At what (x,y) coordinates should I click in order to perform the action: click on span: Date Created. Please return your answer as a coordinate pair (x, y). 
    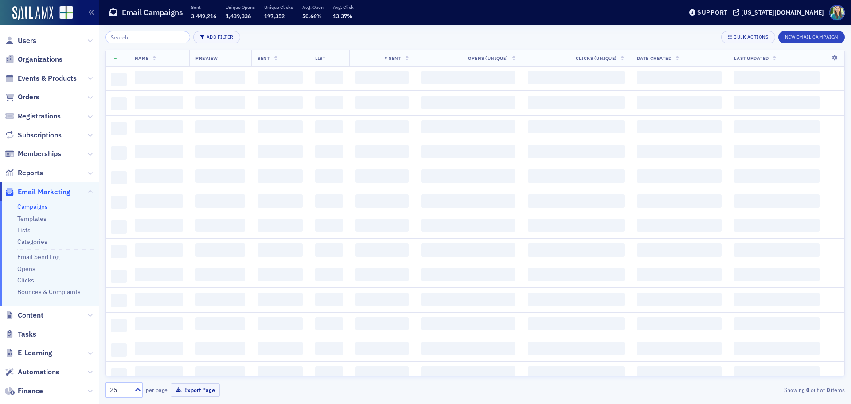
    Looking at the image, I should click on (654, 58).